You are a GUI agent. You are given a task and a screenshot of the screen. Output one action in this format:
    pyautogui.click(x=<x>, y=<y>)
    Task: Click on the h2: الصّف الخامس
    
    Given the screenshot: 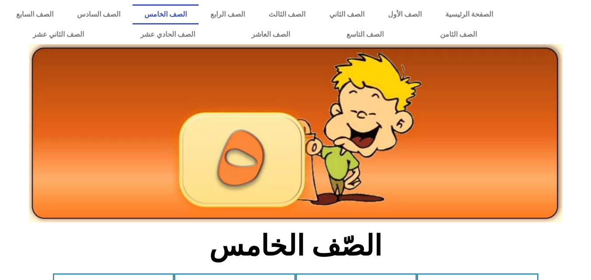 What is the action you would take?
    pyautogui.click(x=295, y=246)
    